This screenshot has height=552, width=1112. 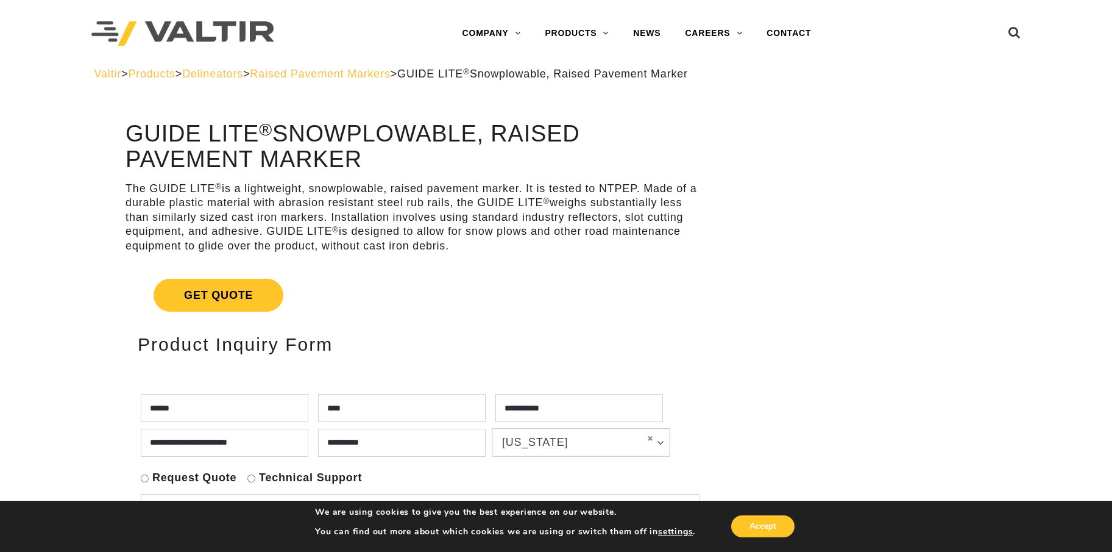 What do you see at coordinates (151, 74) in the screenshot?
I see `span: Products` at bounding box center [151, 74].